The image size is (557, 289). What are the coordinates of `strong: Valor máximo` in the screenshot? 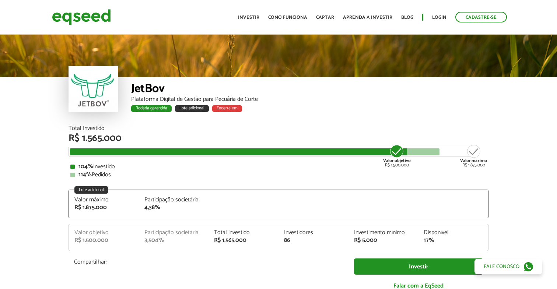 It's located at (474, 161).